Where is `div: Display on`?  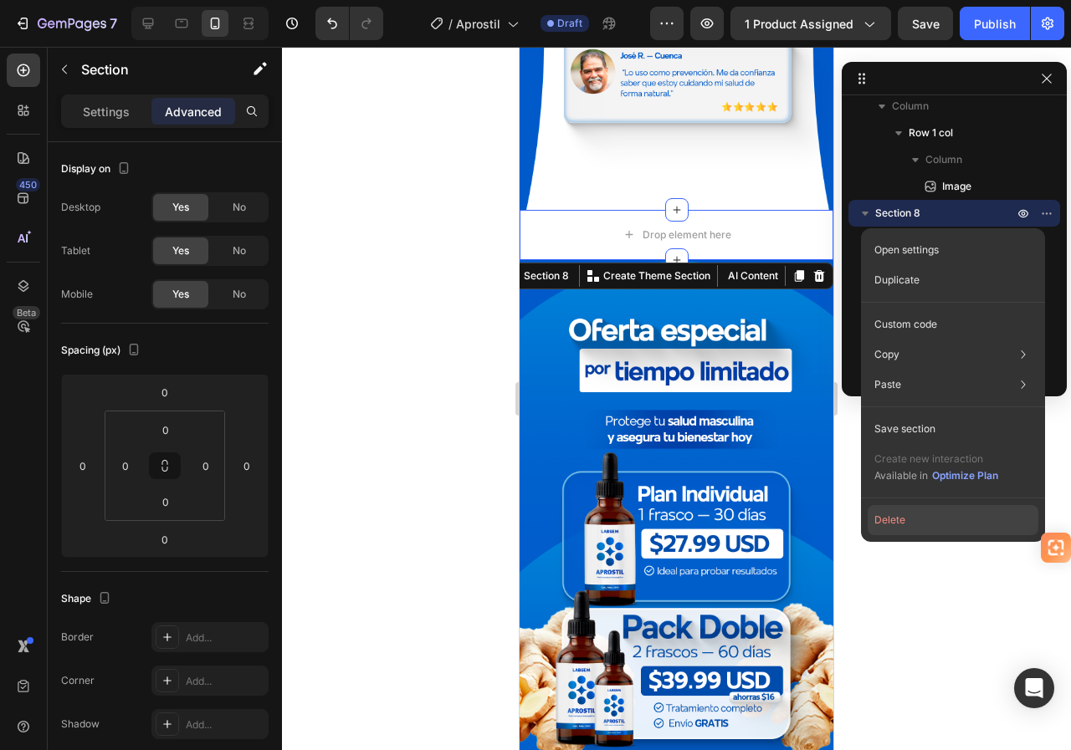 div: Display on is located at coordinates (97, 169).